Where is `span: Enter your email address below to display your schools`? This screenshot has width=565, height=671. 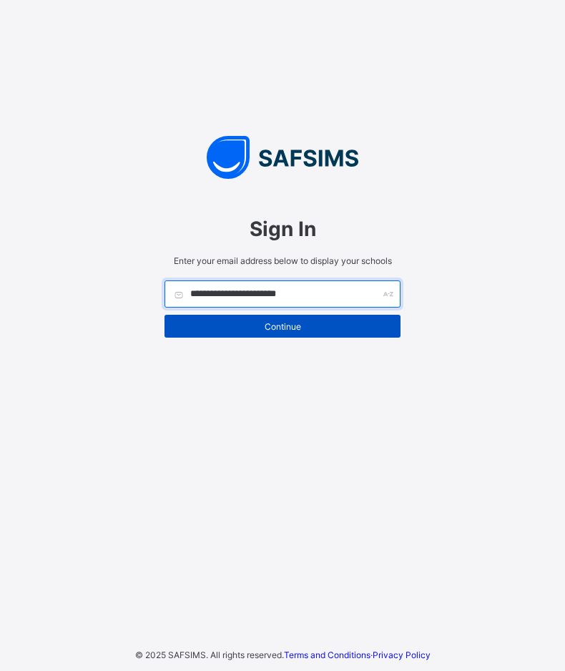 span: Enter your email address below to display your schools is located at coordinates (283, 261).